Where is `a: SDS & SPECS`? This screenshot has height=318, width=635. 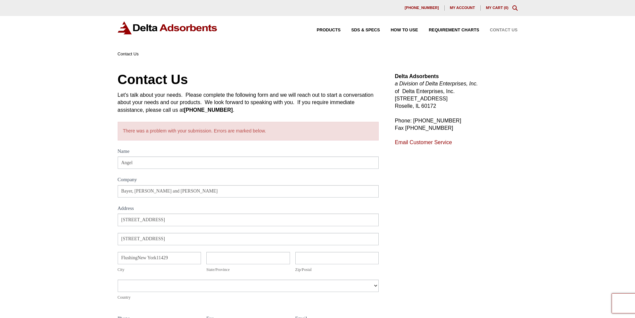 a: SDS & SPECS is located at coordinates (360, 30).